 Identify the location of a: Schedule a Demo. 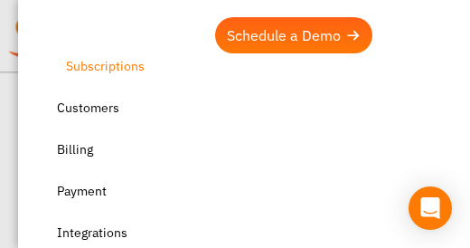
(294, 35).